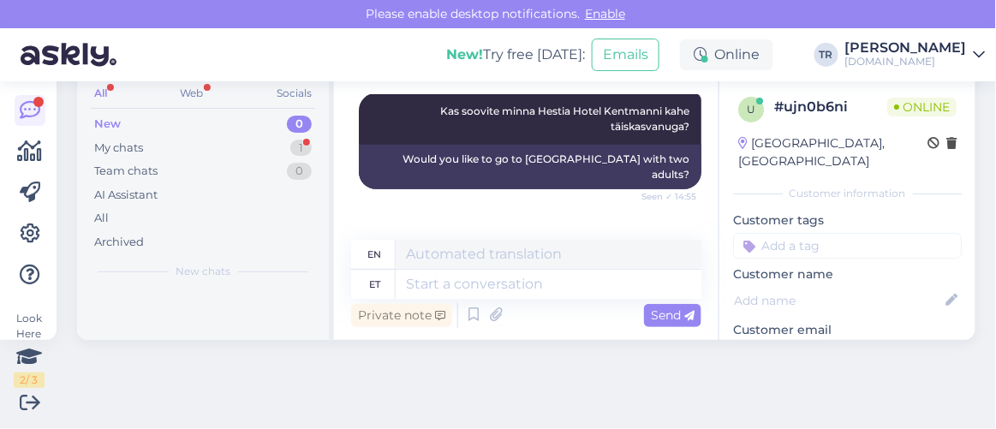  I want to click on div: et, so click(374, 284).